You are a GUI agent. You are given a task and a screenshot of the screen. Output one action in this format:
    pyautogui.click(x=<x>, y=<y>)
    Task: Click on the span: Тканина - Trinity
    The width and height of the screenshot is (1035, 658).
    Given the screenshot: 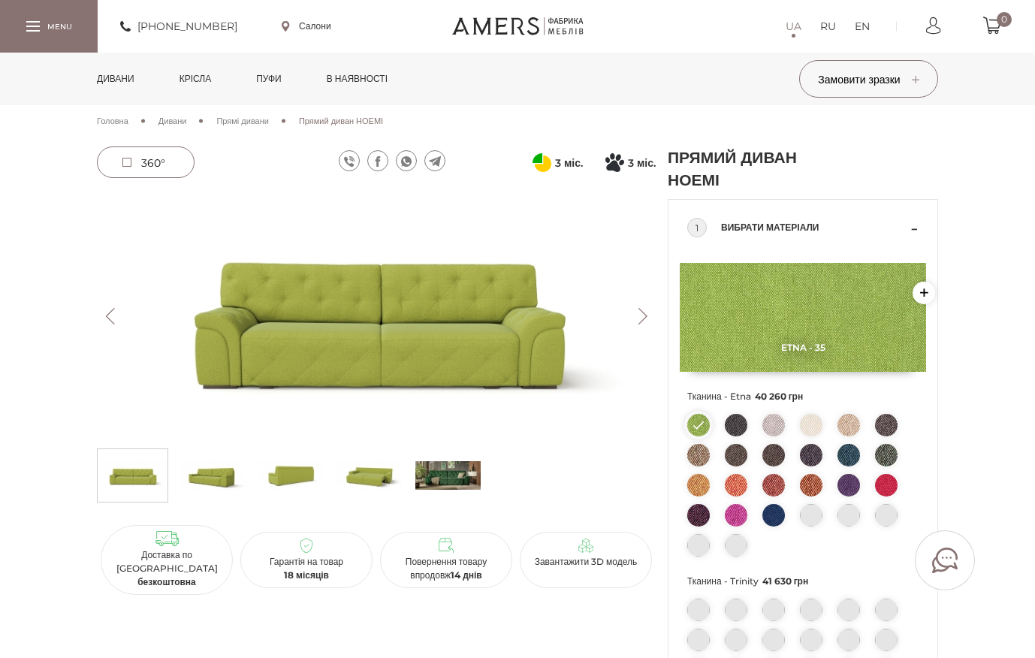 What is the action you would take?
    pyautogui.click(x=803, y=581)
    